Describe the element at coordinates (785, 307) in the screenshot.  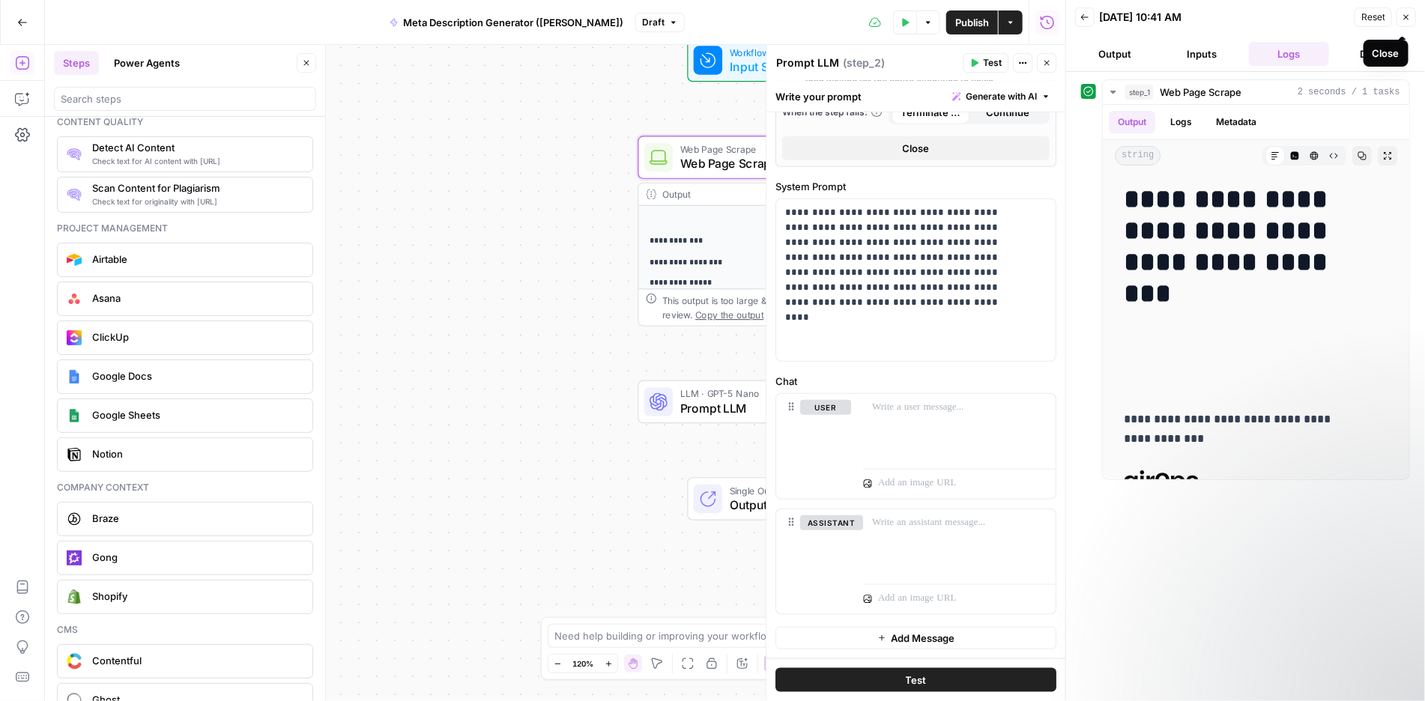
I see `div: This output is too large & has been abbreviated for review. to view the full content.` at that location.